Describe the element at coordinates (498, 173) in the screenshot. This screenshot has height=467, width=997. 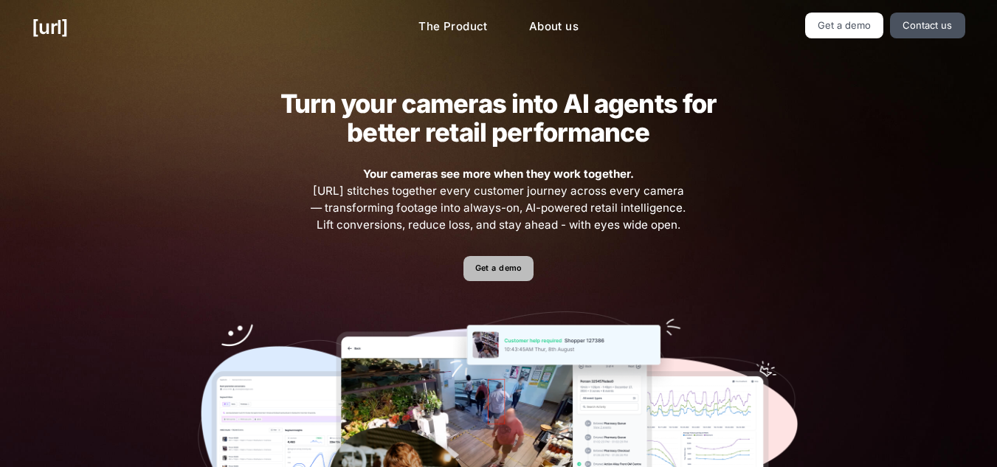
I see `strong: Your cameras see more when they work together.` at that location.